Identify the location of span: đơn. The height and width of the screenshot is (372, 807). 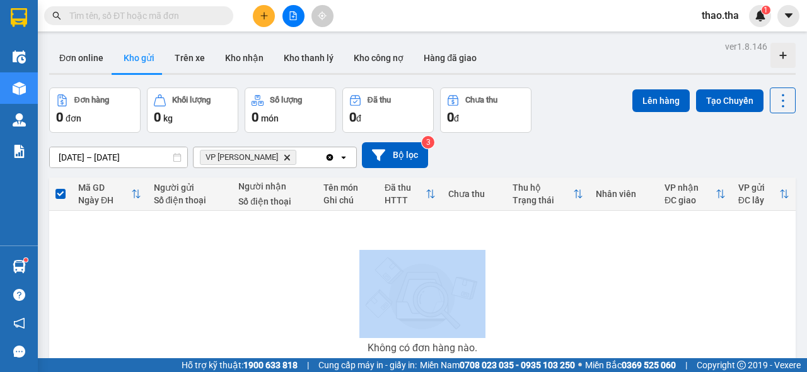
(73, 118).